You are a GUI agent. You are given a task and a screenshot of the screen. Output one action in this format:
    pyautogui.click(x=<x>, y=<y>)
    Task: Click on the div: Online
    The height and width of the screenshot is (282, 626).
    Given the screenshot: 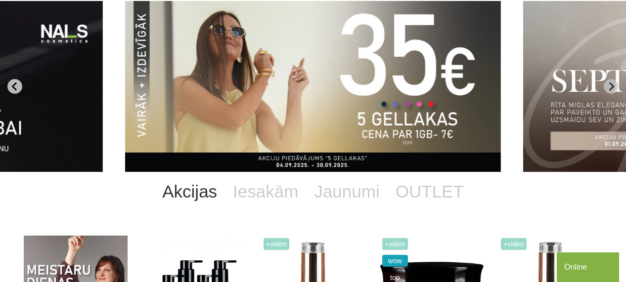 What is the action you would take?
    pyautogui.click(x=31, y=17)
    